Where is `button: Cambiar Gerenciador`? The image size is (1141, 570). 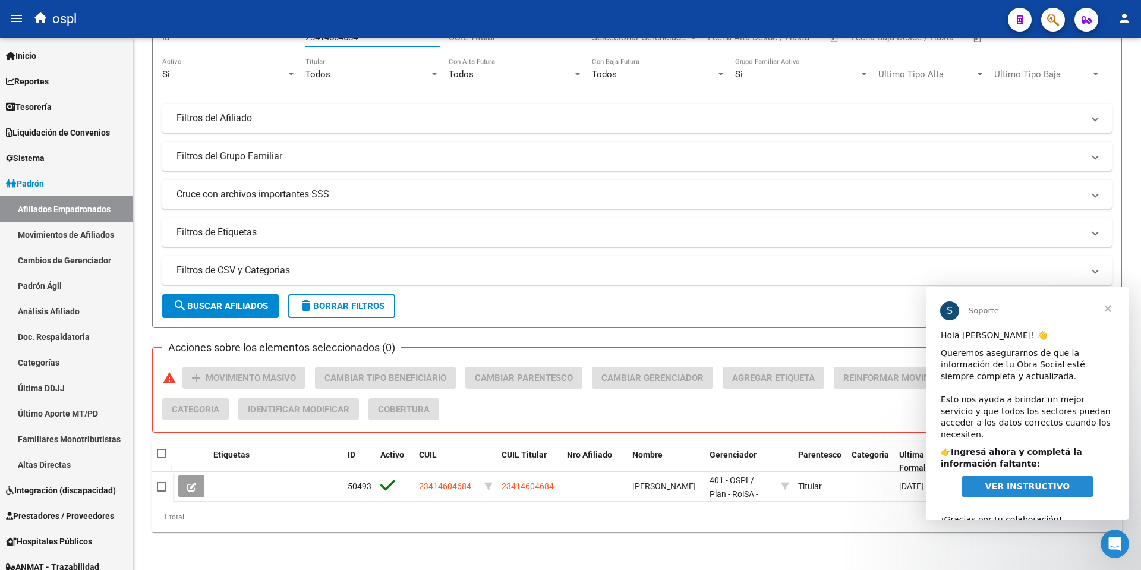 button: Cambiar Gerenciador is located at coordinates (652, 377).